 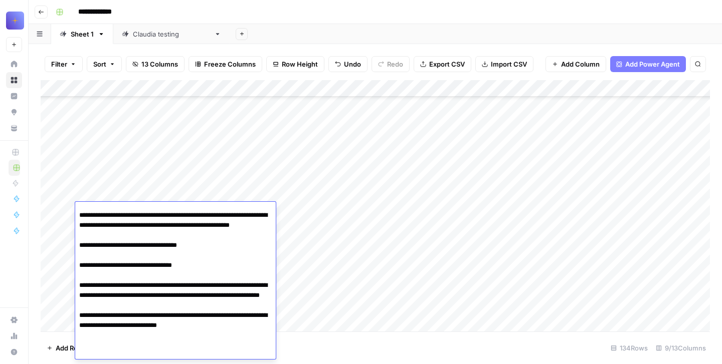 What do you see at coordinates (14, 112) in the screenshot?
I see `a: Opportunities` at bounding box center [14, 112].